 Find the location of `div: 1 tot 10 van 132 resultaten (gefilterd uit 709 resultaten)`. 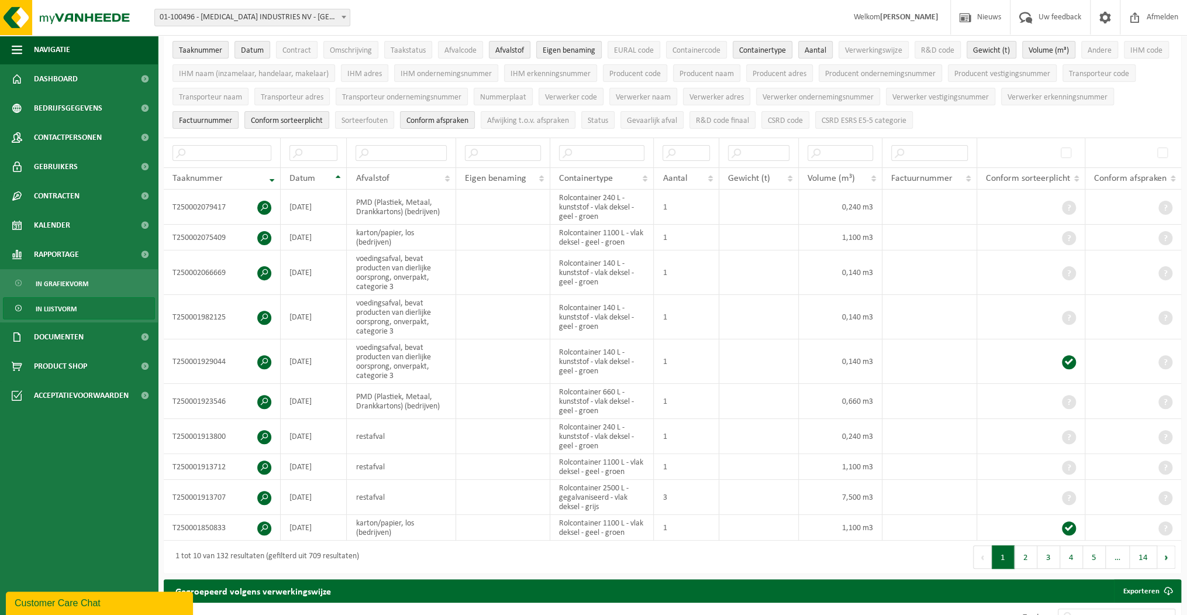

div: 1 tot 10 van 132 resultaten (gefilterd uit 709 resultaten) is located at coordinates (264, 557).